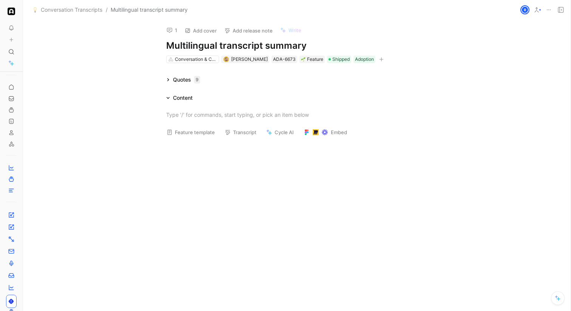 Image resolution: width=571 pixels, height=311 pixels. I want to click on span: Shipped, so click(341, 59).